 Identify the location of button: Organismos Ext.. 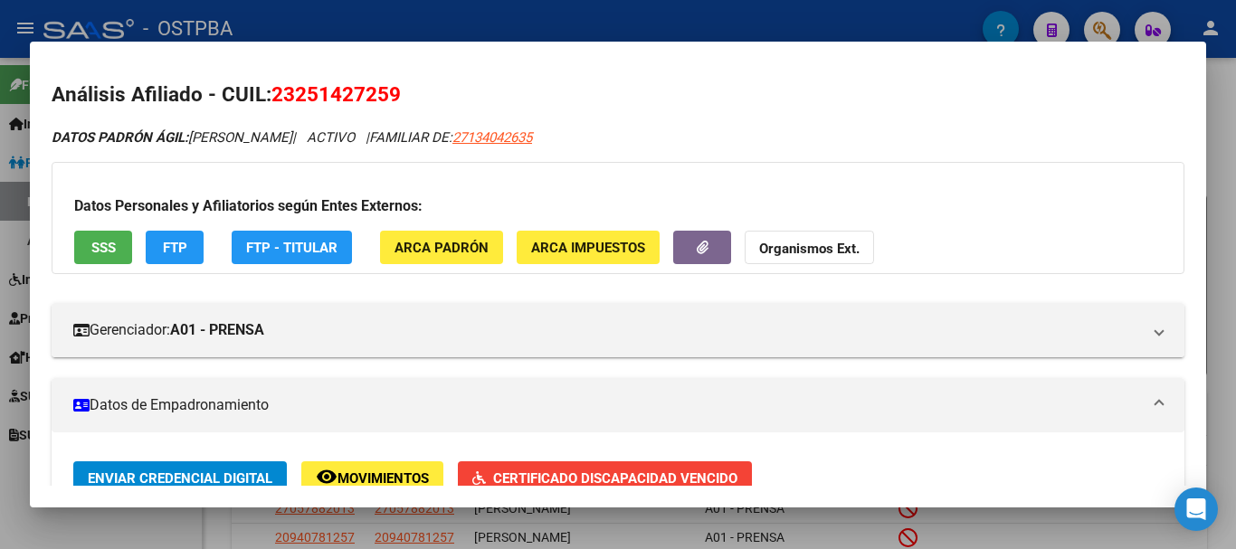
(809, 247).